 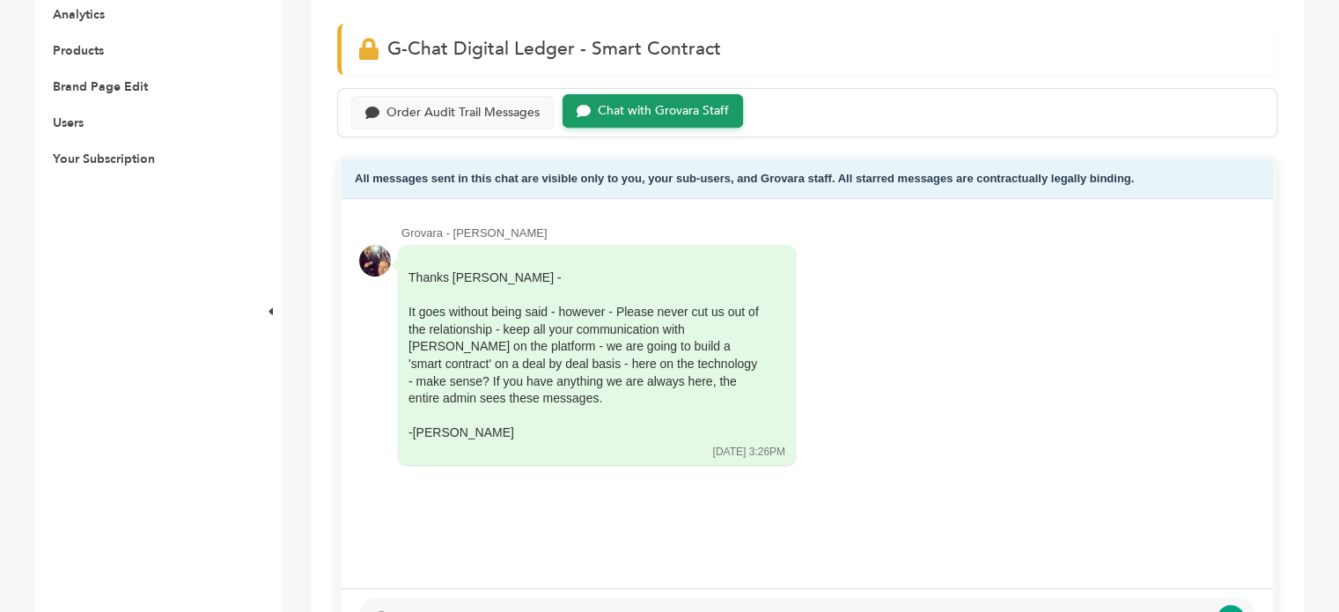 I want to click on div: All messages sent in this chat are visible only to you, your sub-users, and Grovara staff. All st..., so click(x=807, y=179).